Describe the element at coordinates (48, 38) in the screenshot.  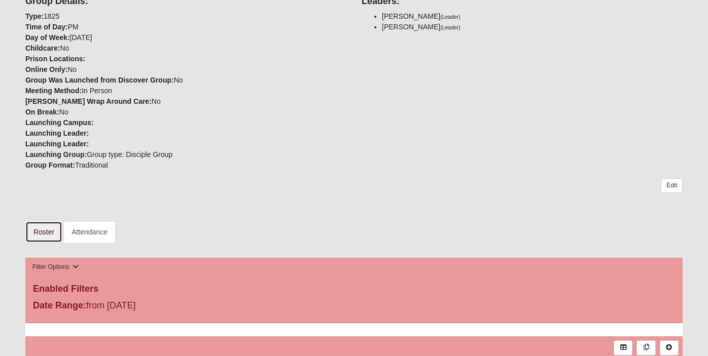
I see `strong: Day of Week:` at that location.